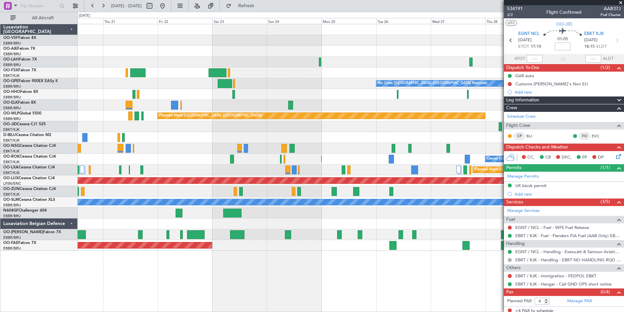 This screenshot has width=624, height=312. I want to click on a: OO-LUXCessna Citation CJ4, so click(29, 178).